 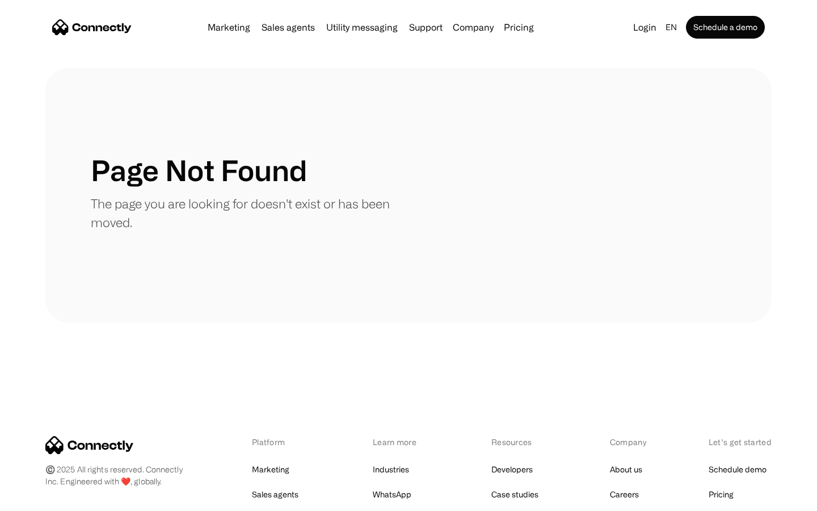 What do you see at coordinates (391, 469) in the screenshot?
I see `a: Industries` at bounding box center [391, 469].